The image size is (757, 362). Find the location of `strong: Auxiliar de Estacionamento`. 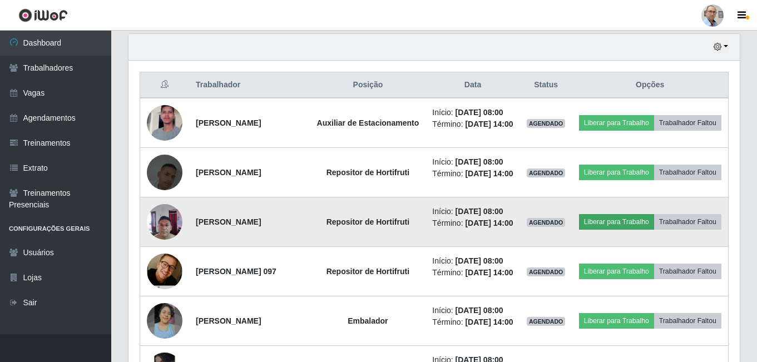

strong: Auxiliar de Estacionamento is located at coordinates (368, 123).